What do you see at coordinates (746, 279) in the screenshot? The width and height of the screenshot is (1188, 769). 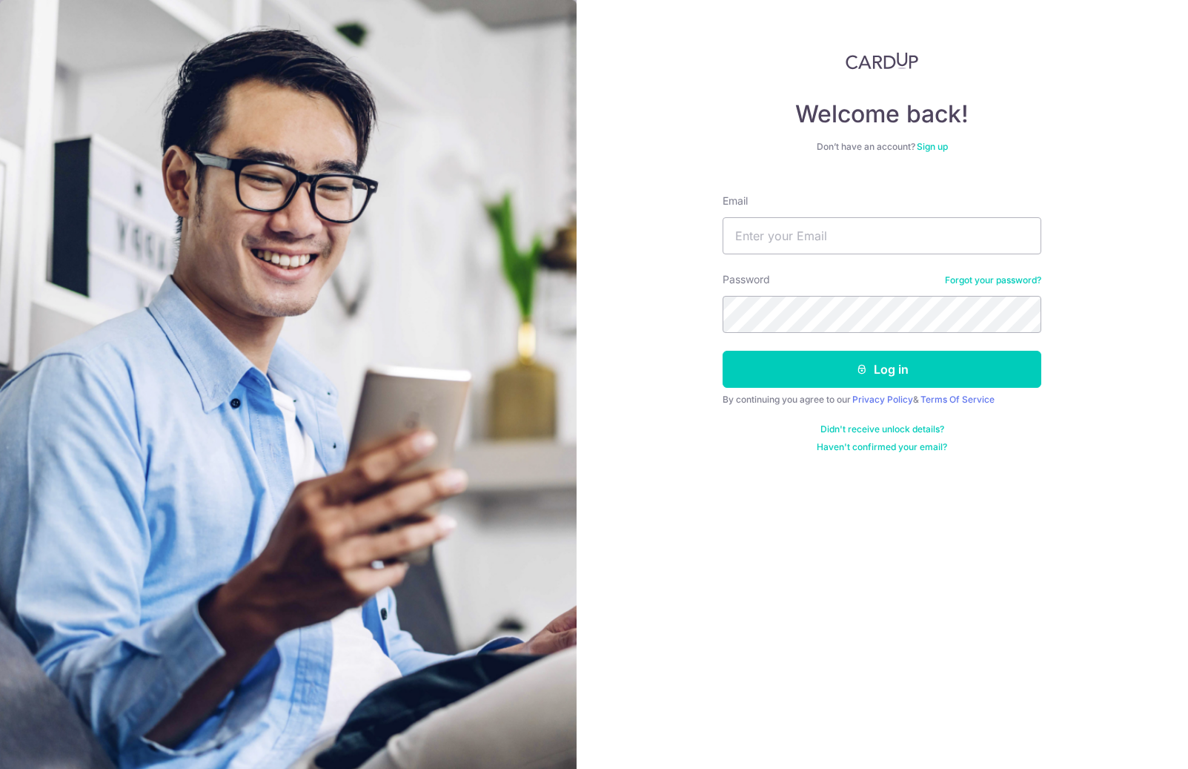 I see `label: Password` at bounding box center [746, 279].